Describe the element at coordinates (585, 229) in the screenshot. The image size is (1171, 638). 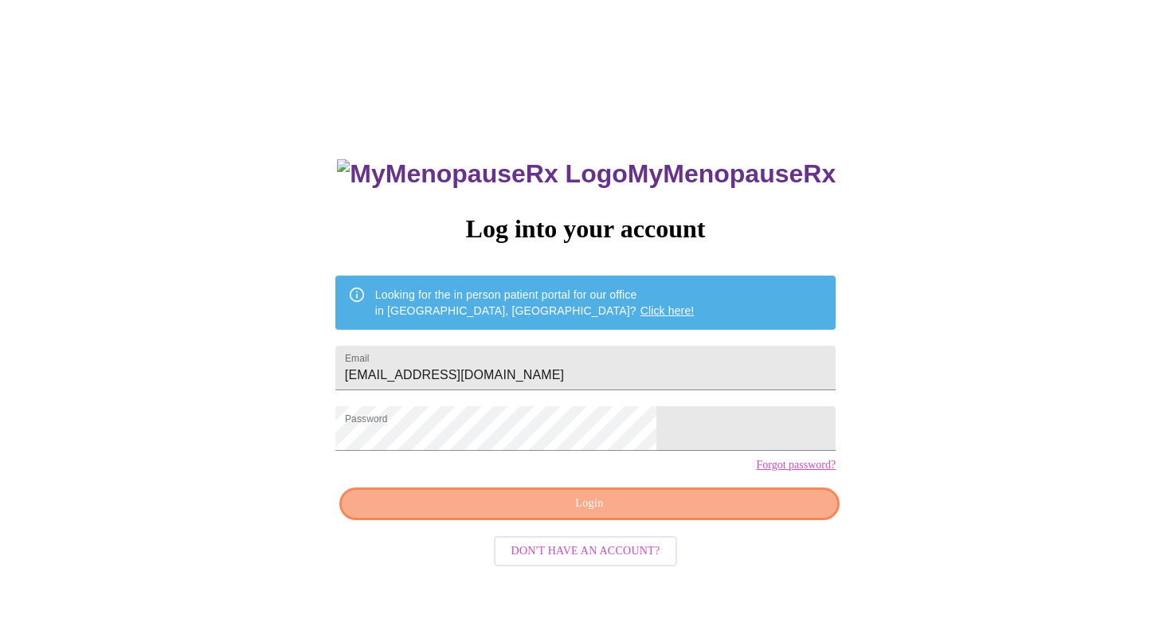
I see `h3: Log into your account` at that location.